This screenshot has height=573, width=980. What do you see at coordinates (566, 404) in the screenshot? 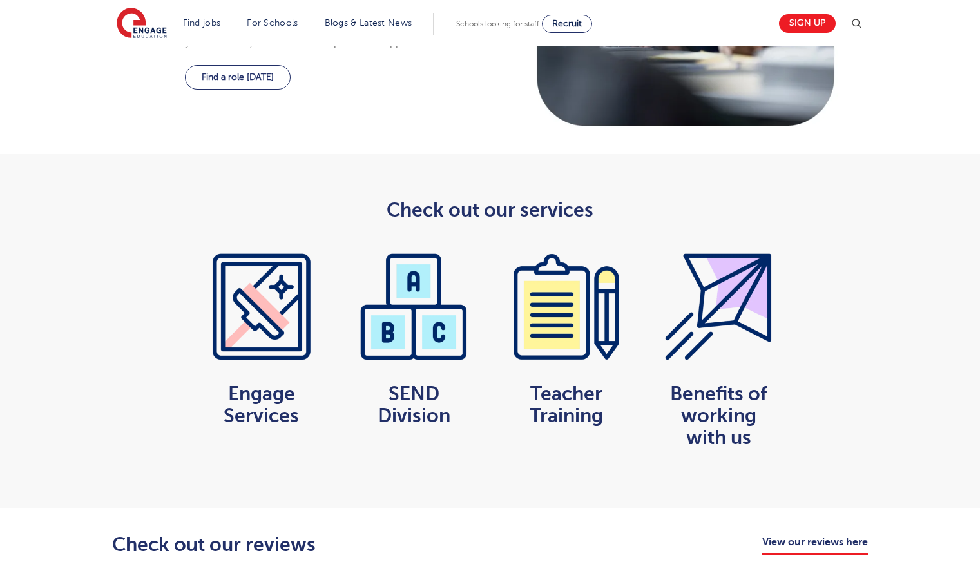
I see `a: Teacher Training` at bounding box center [566, 404].